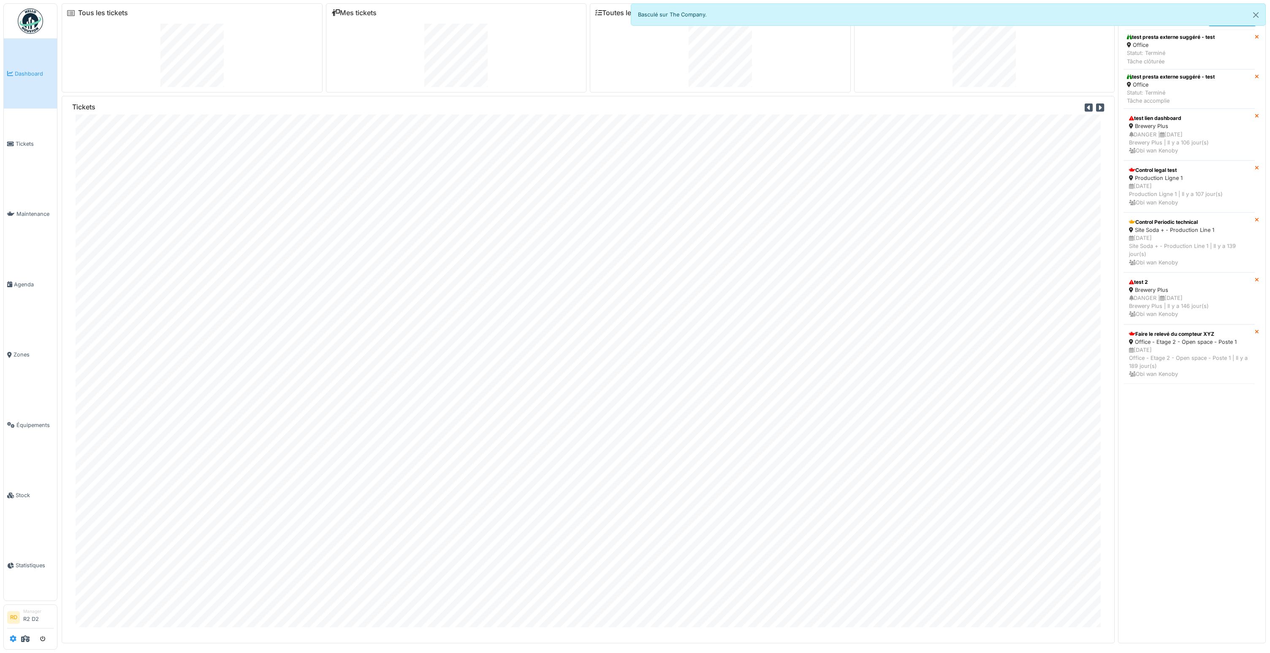  What do you see at coordinates (30, 495) in the screenshot?
I see `a: Stock` at bounding box center [30, 495].